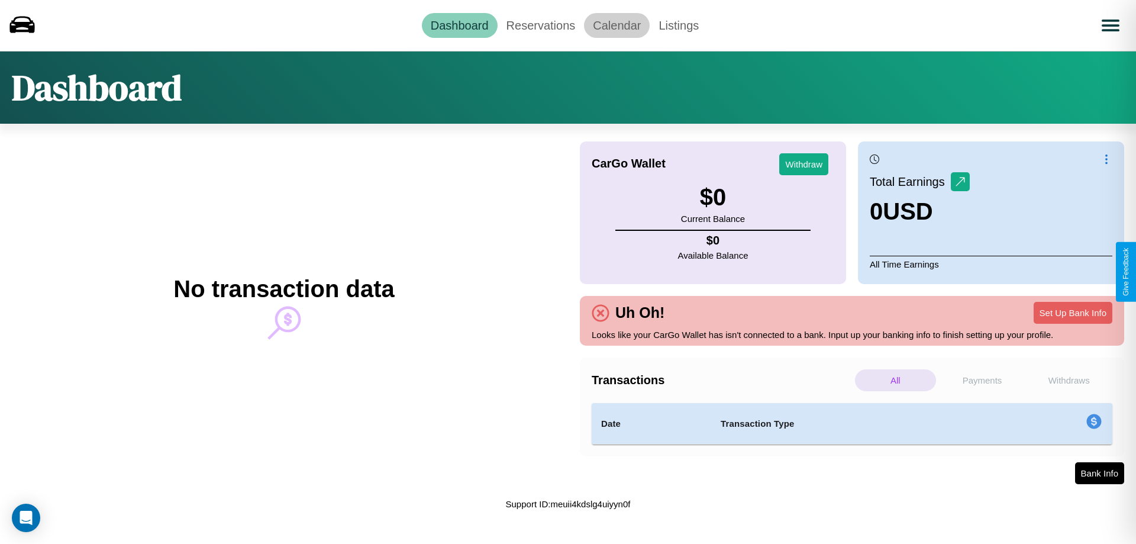 The width and height of the screenshot is (1136, 544). I want to click on h4: CarGo Wallet, so click(628, 163).